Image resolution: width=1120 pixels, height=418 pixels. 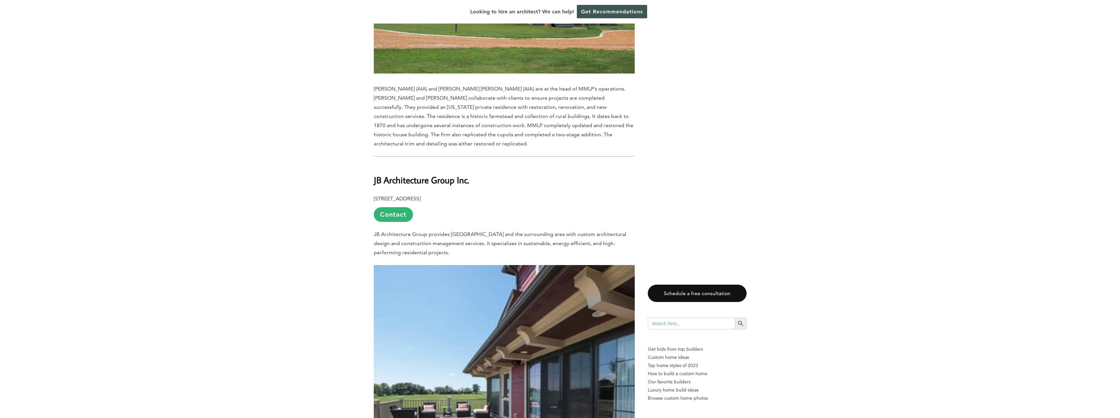 What do you see at coordinates (741, 324) in the screenshot?
I see `svg: Search` at bounding box center [741, 324].